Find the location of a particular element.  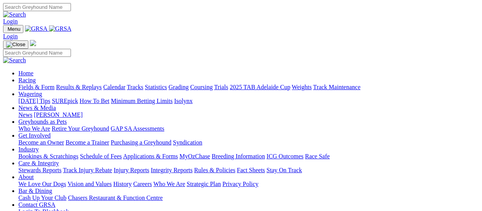

a: SUREpick is located at coordinates (65, 101).